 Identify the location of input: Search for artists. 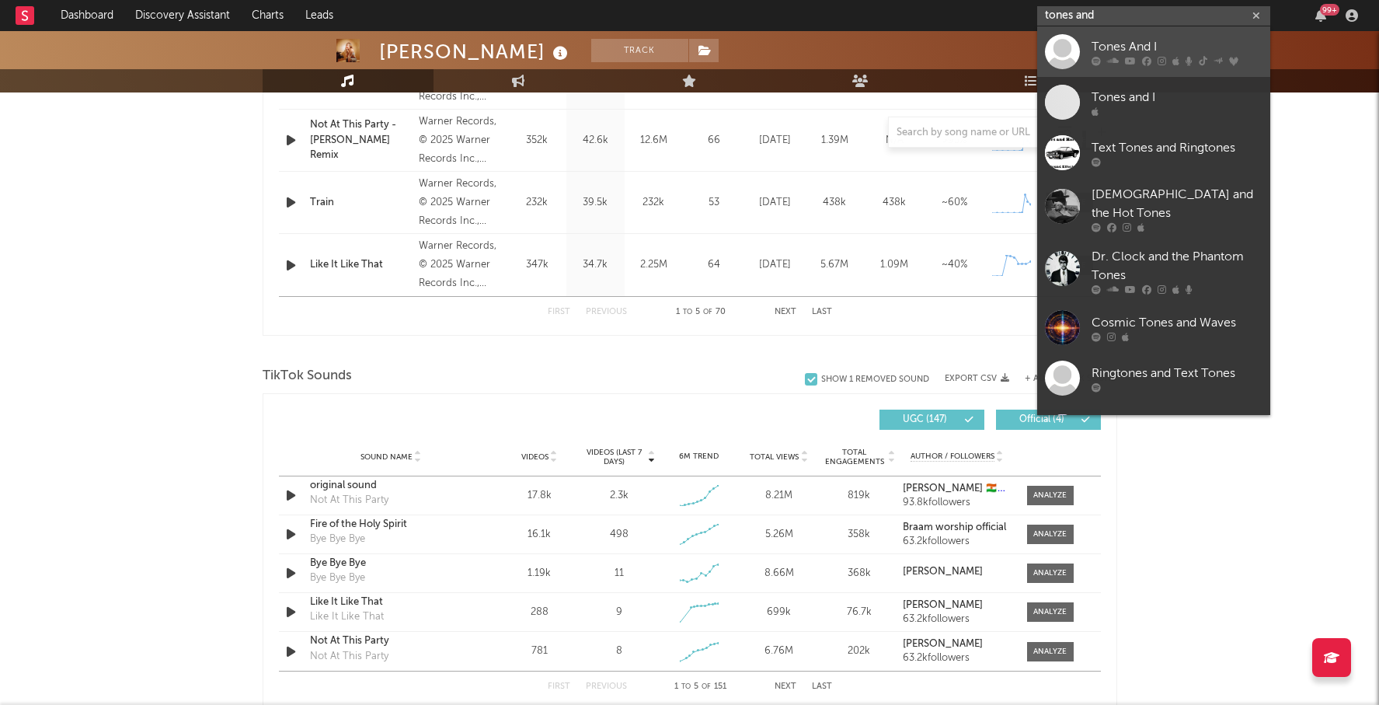
(1154, 16).